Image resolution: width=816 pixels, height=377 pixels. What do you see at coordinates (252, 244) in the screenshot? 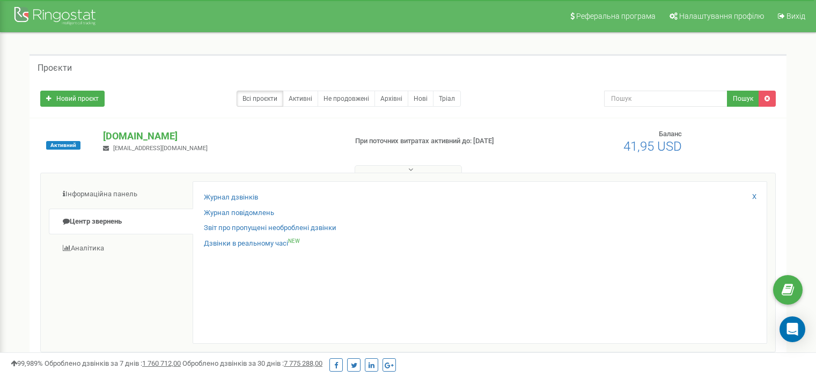
I see `a: Дзвінки в реальному часіNEW` at bounding box center [252, 244].